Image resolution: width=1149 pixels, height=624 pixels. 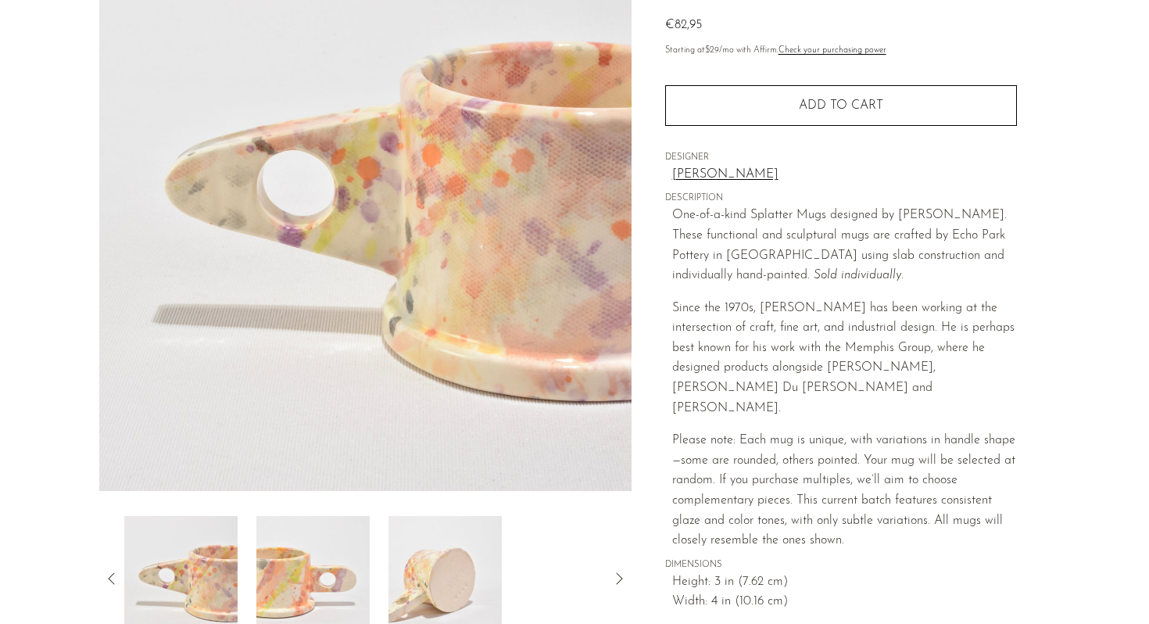 I want to click on span: DESCRIPTION, so click(x=841, y=198).